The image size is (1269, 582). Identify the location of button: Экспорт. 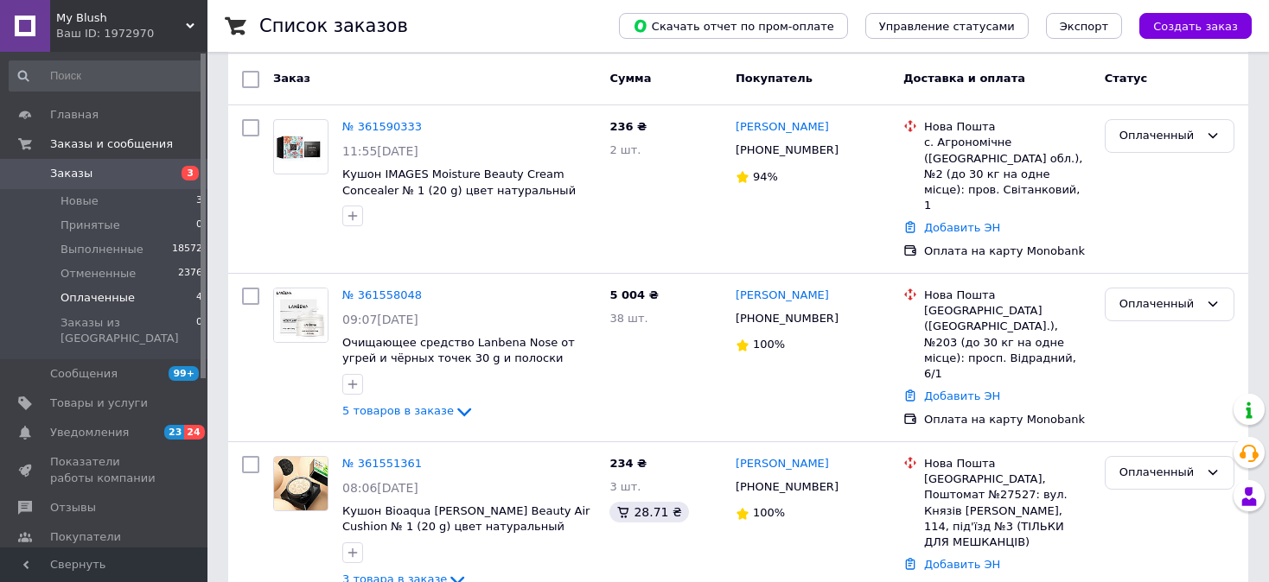
(1084, 26).